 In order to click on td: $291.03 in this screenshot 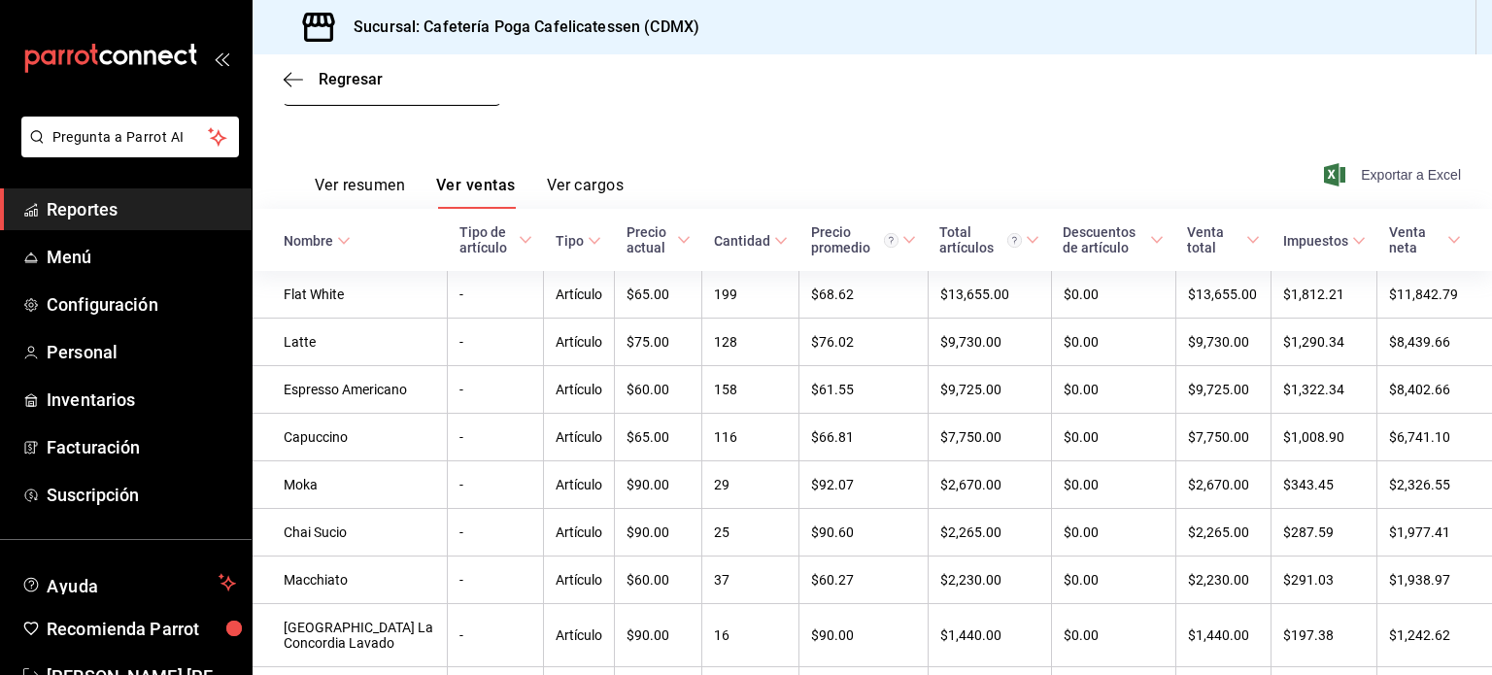, I will do `click(1324, 580)`.